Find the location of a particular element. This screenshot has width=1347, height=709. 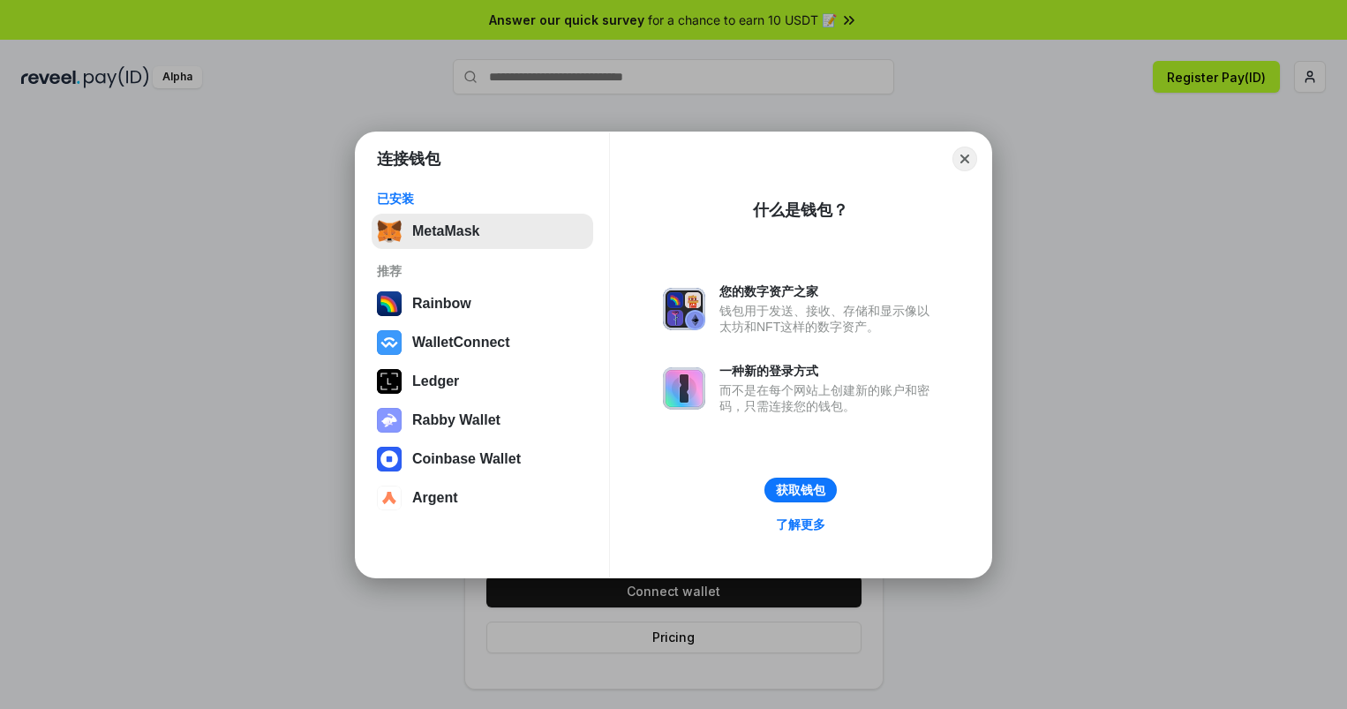

div: 而不是在每个网站上创建新的账户和密码，只需连接您的钱包。 is located at coordinates (829, 398).